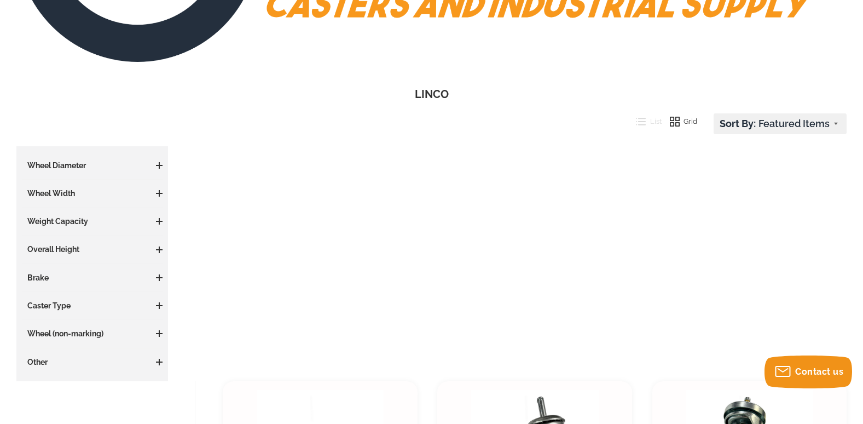  What do you see at coordinates (92, 305) in the screenshot?
I see `h3: Caster Type` at bounding box center [92, 305].